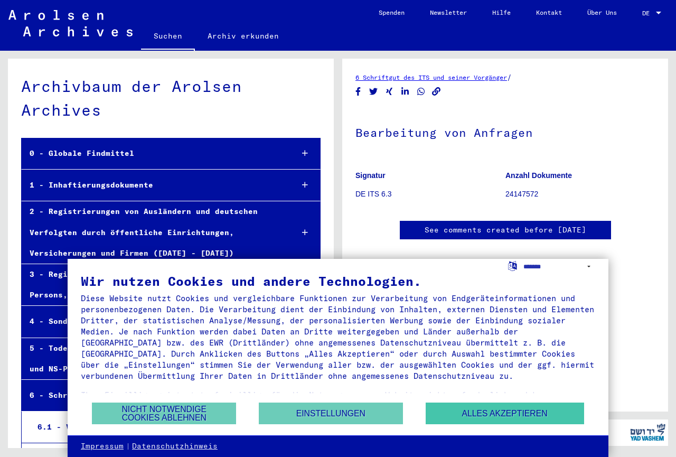 The image size is (676, 457). What do you see at coordinates (338, 281) in the screenshot?
I see `div: Wir nutzen Cookies und andere Technologien.` at bounding box center [338, 281].